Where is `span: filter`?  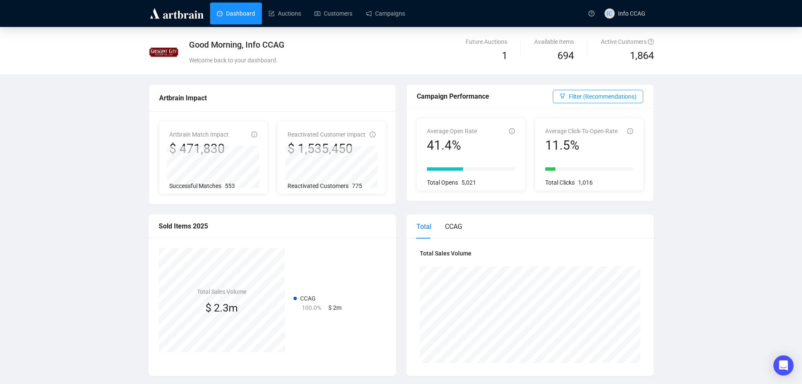 span: filter is located at coordinates (563, 96).